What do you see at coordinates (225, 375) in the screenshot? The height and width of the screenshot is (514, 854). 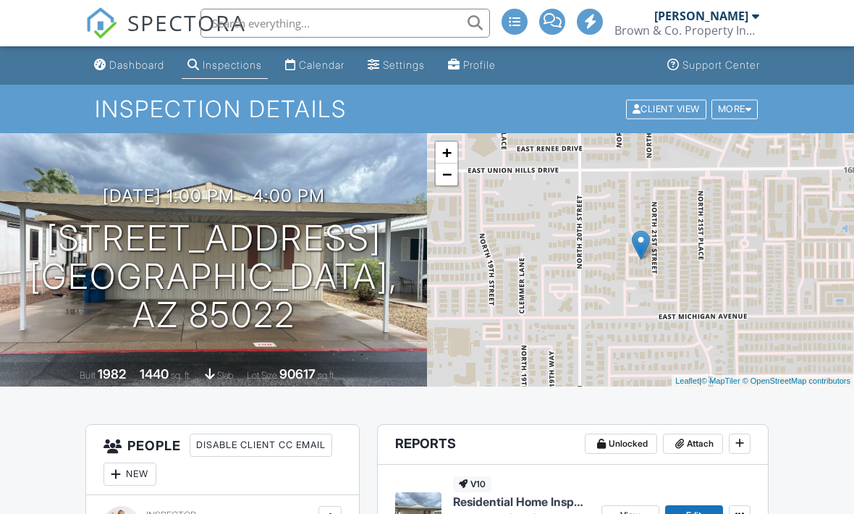 I see `span: slab` at bounding box center [225, 375].